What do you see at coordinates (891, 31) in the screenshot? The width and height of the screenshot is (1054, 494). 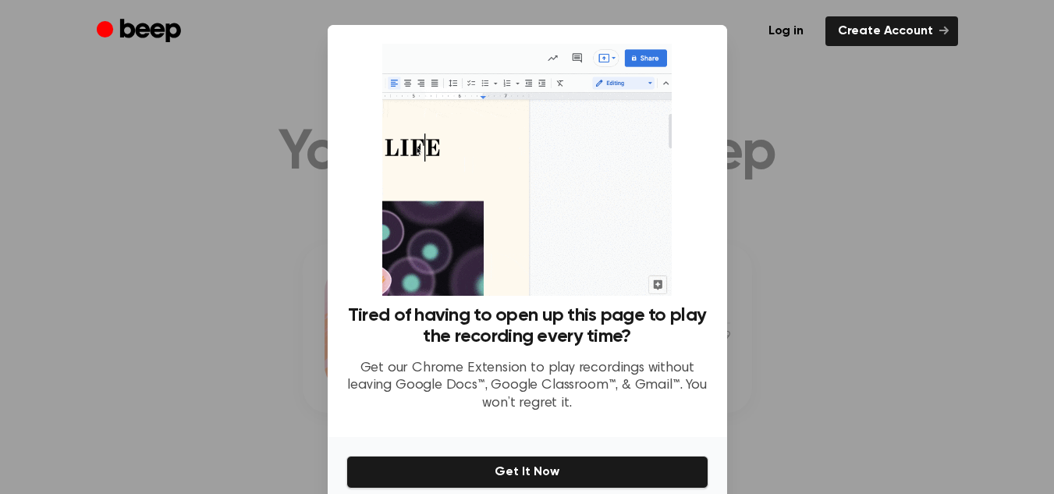 I see `a: Create Account` at bounding box center [891, 31].